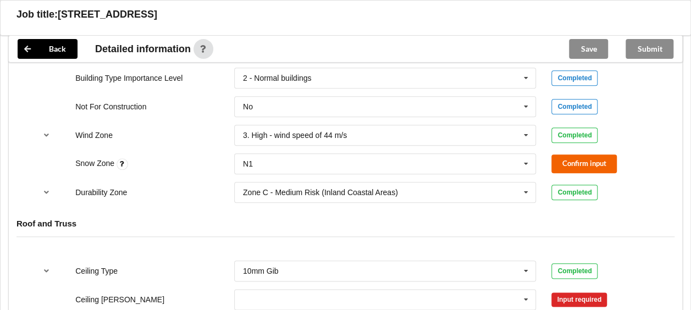 The height and width of the screenshot is (310, 691). Describe the element at coordinates (47, 49) in the screenshot. I see `button: Back` at that location.